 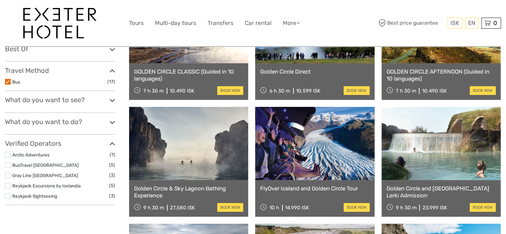 What do you see at coordinates (315, 72) in the screenshot?
I see `a: Golden Circle Direct` at bounding box center [315, 72].